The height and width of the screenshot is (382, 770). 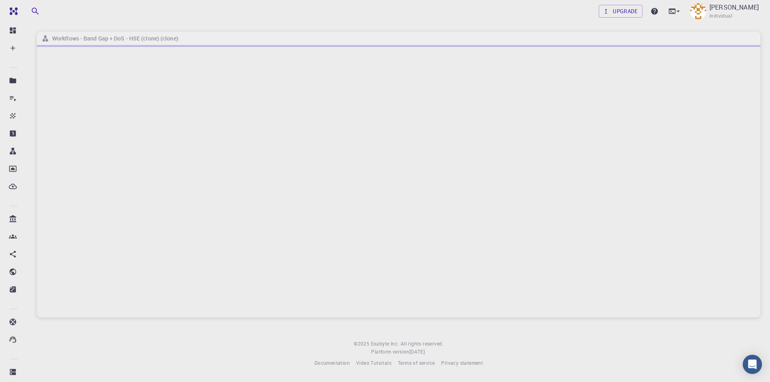 What do you see at coordinates (390, 352) in the screenshot?
I see `span: Platform version` at bounding box center [390, 352].